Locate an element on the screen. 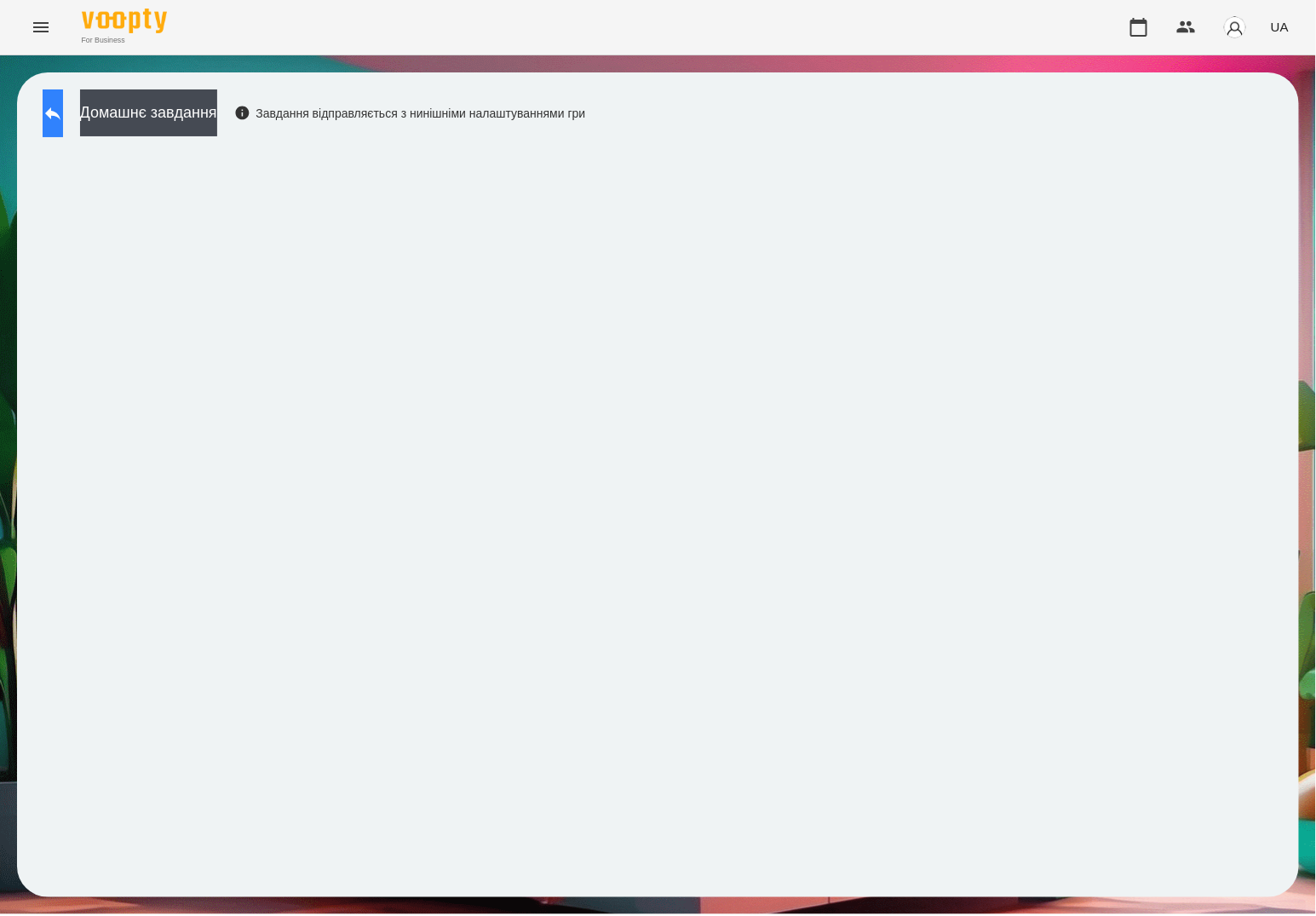  button: Домашнє завдання is located at coordinates (148, 112).